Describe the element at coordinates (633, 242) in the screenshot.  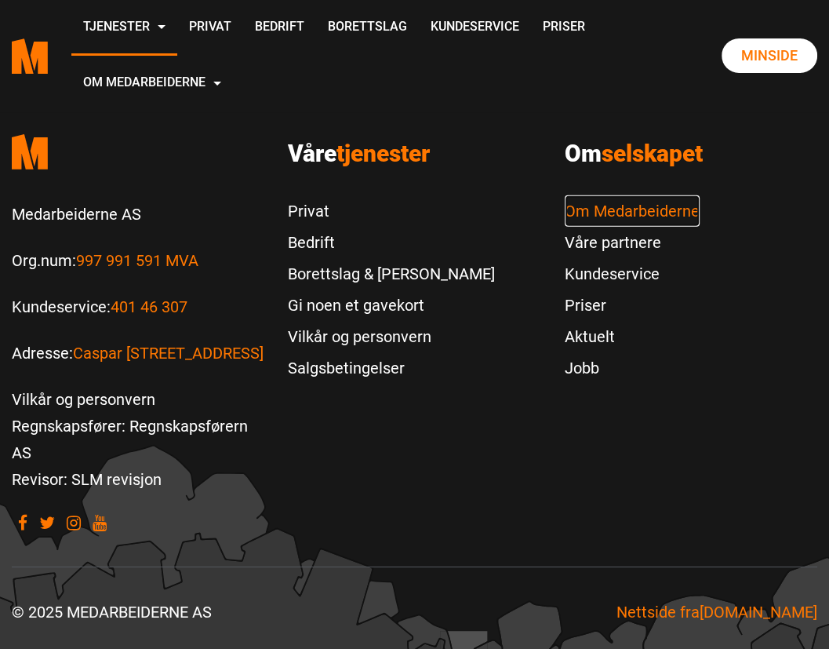
I see `a: Våre partnere` at that location.